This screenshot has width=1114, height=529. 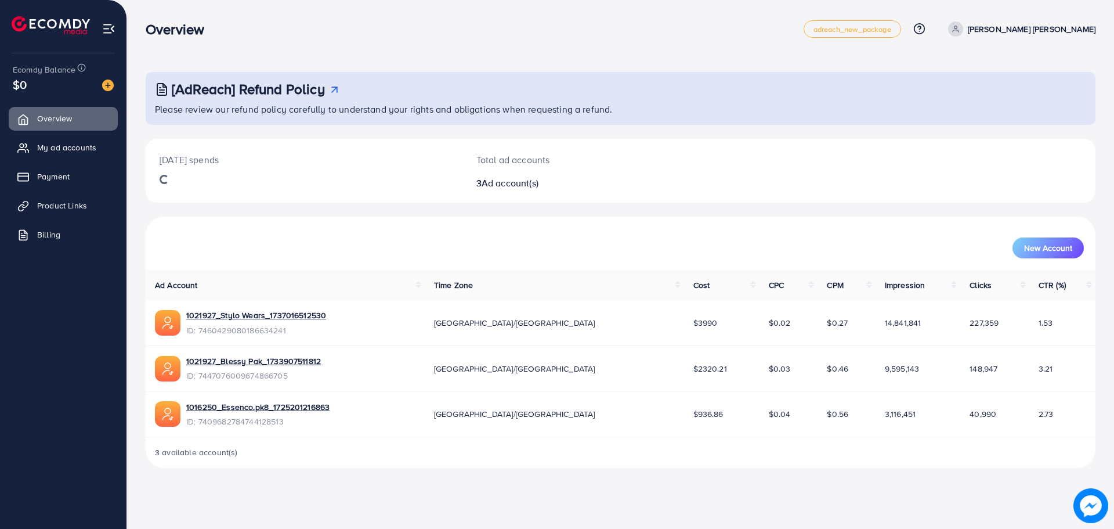 I want to click on span: adreach_new_package, so click(x=853, y=29).